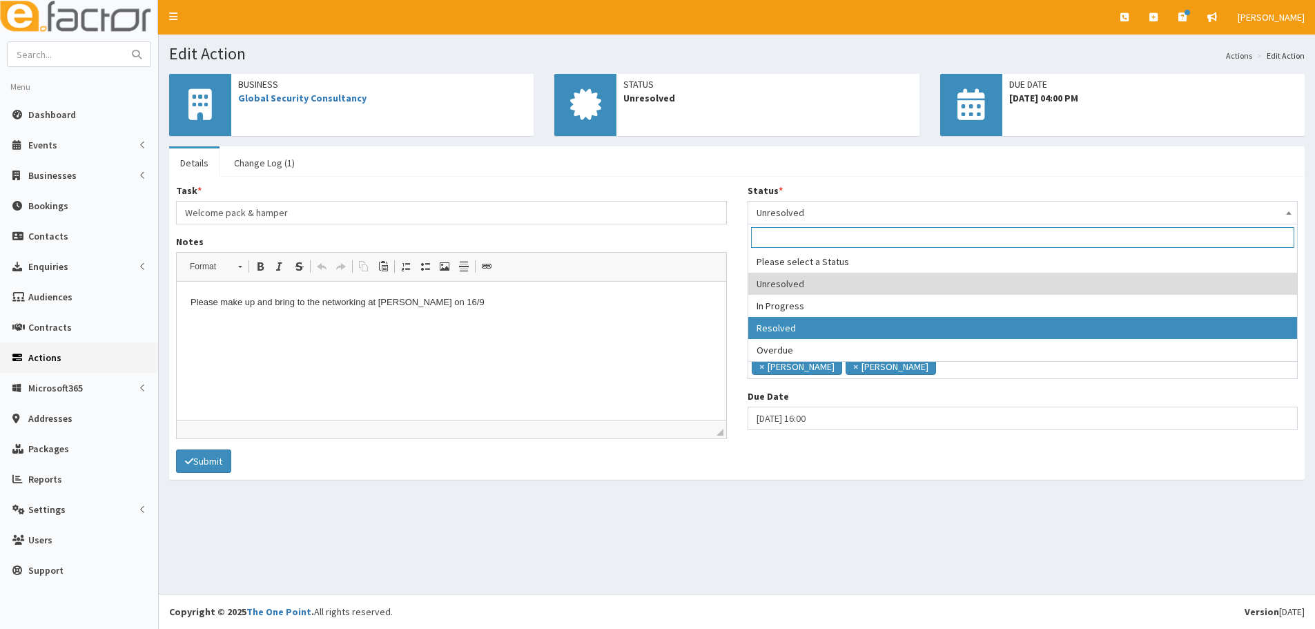 The image size is (1315, 629). What do you see at coordinates (444, 266) in the screenshot?
I see `a: Image` at bounding box center [444, 266].